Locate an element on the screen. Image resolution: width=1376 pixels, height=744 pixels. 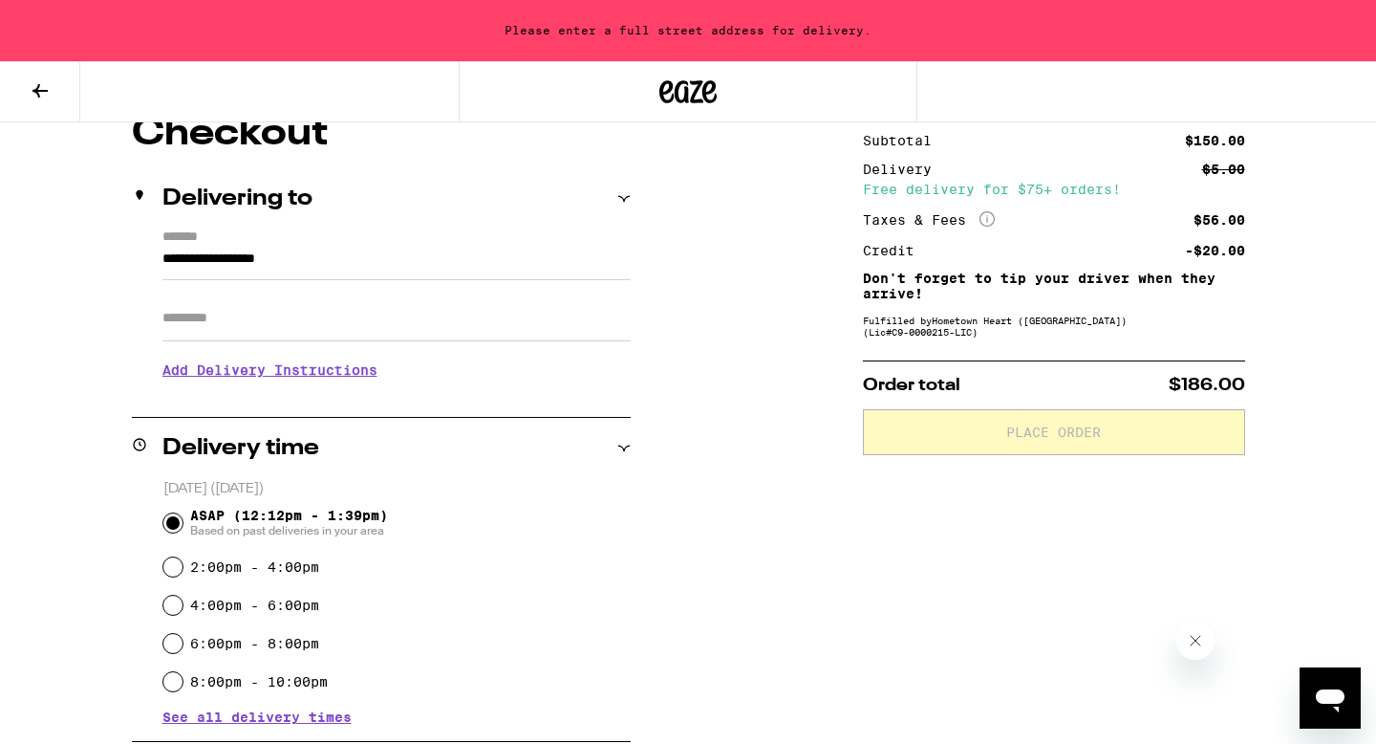
h2: Delivery time is located at coordinates (241, 448).